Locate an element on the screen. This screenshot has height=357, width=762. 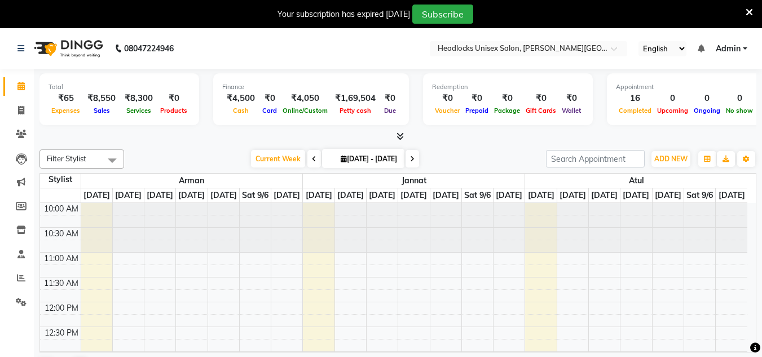
div: ₹65 is located at coordinates (65, 98).